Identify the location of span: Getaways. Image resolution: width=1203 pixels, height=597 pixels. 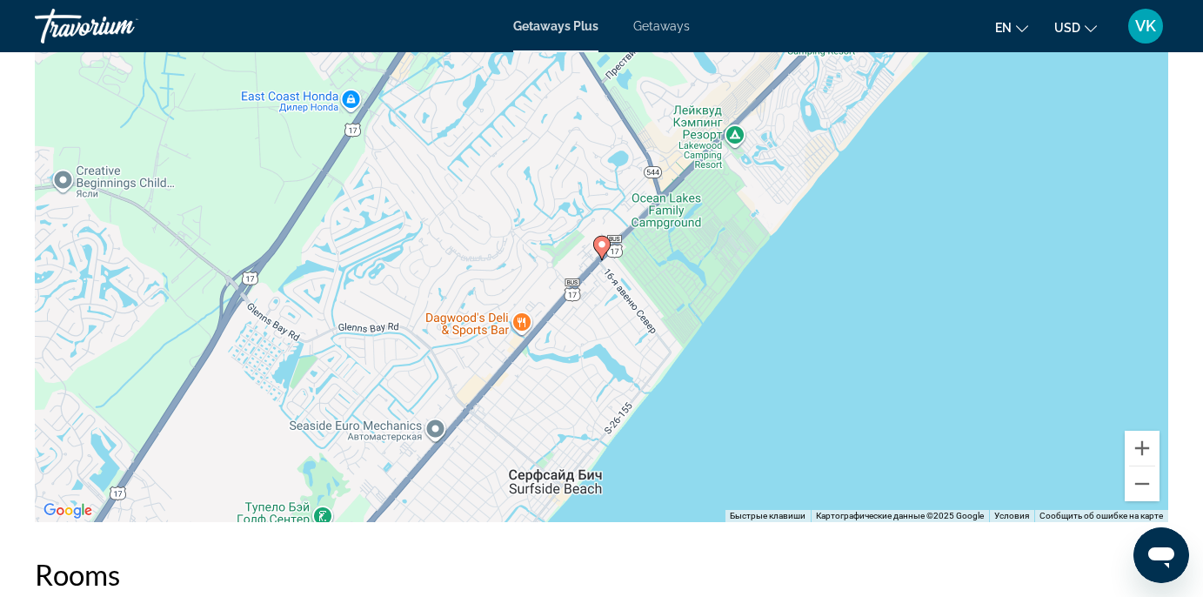
(661, 26).